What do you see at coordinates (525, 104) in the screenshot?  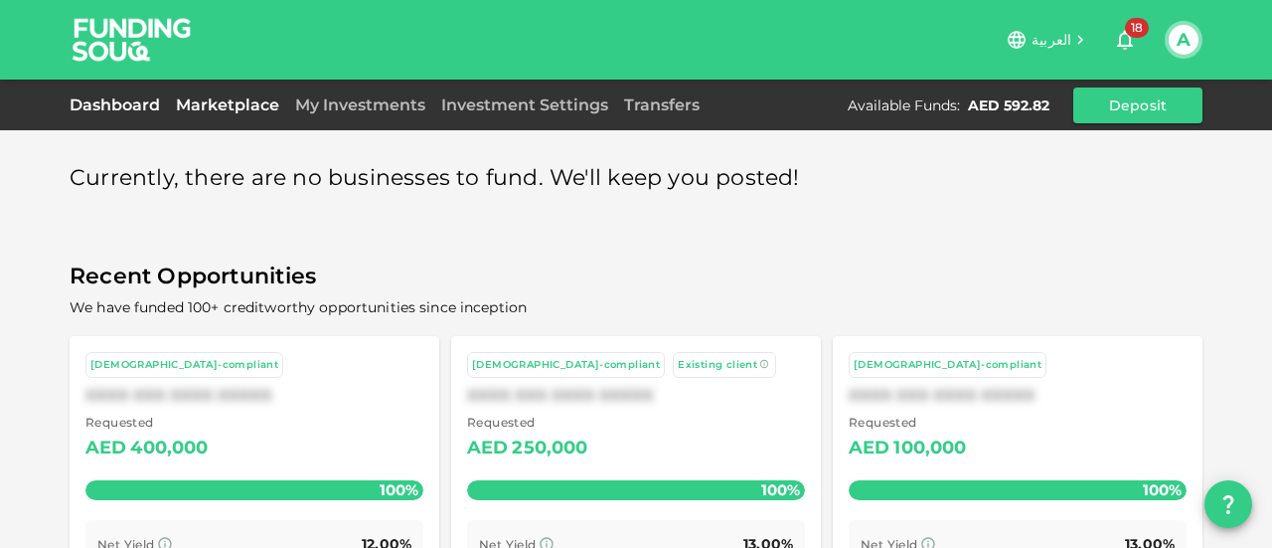 I see `a: Investment Settings` at bounding box center [525, 104].